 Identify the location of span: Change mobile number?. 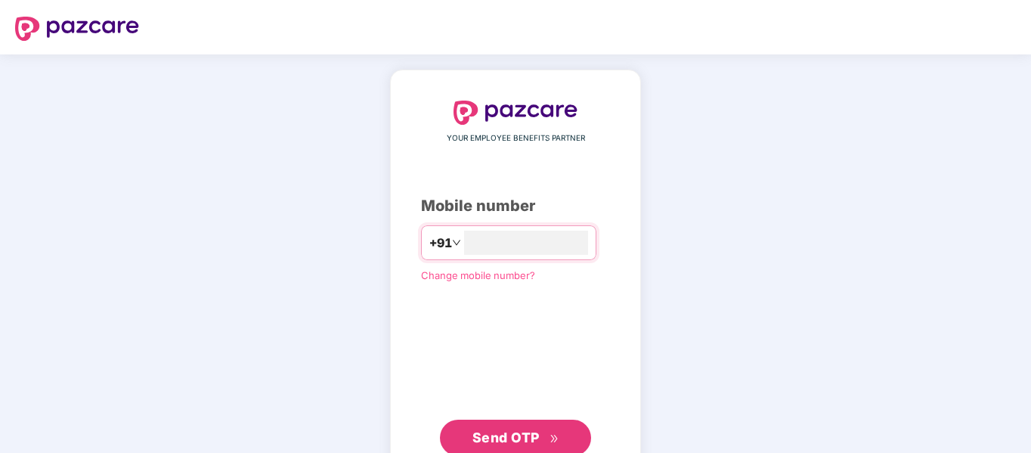
(478, 275).